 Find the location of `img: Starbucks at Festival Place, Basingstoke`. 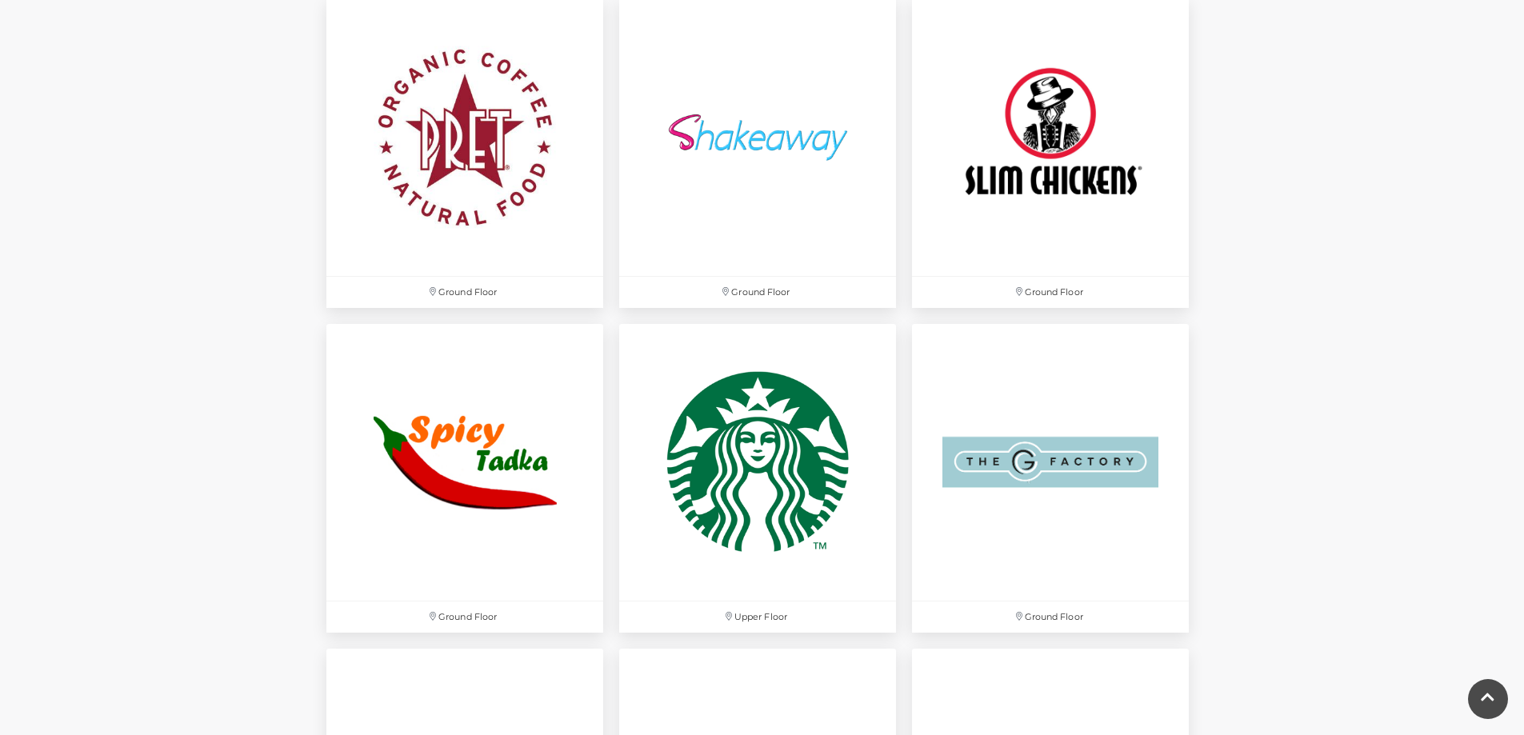

img: Starbucks at Festival Place, Basingstoke is located at coordinates (757, 462).